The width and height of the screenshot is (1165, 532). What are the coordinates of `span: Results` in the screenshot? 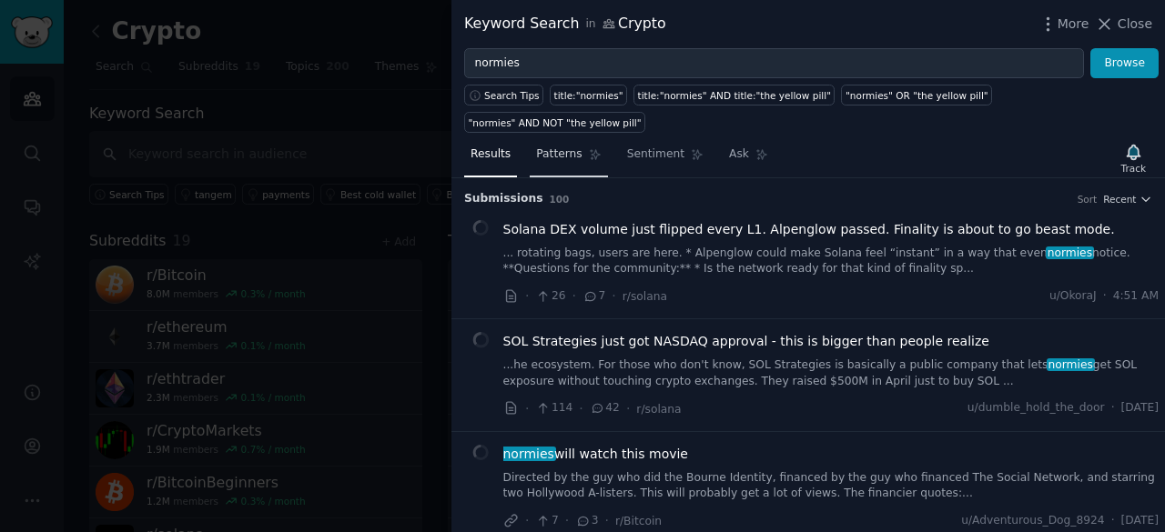 It's located at (491, 155).